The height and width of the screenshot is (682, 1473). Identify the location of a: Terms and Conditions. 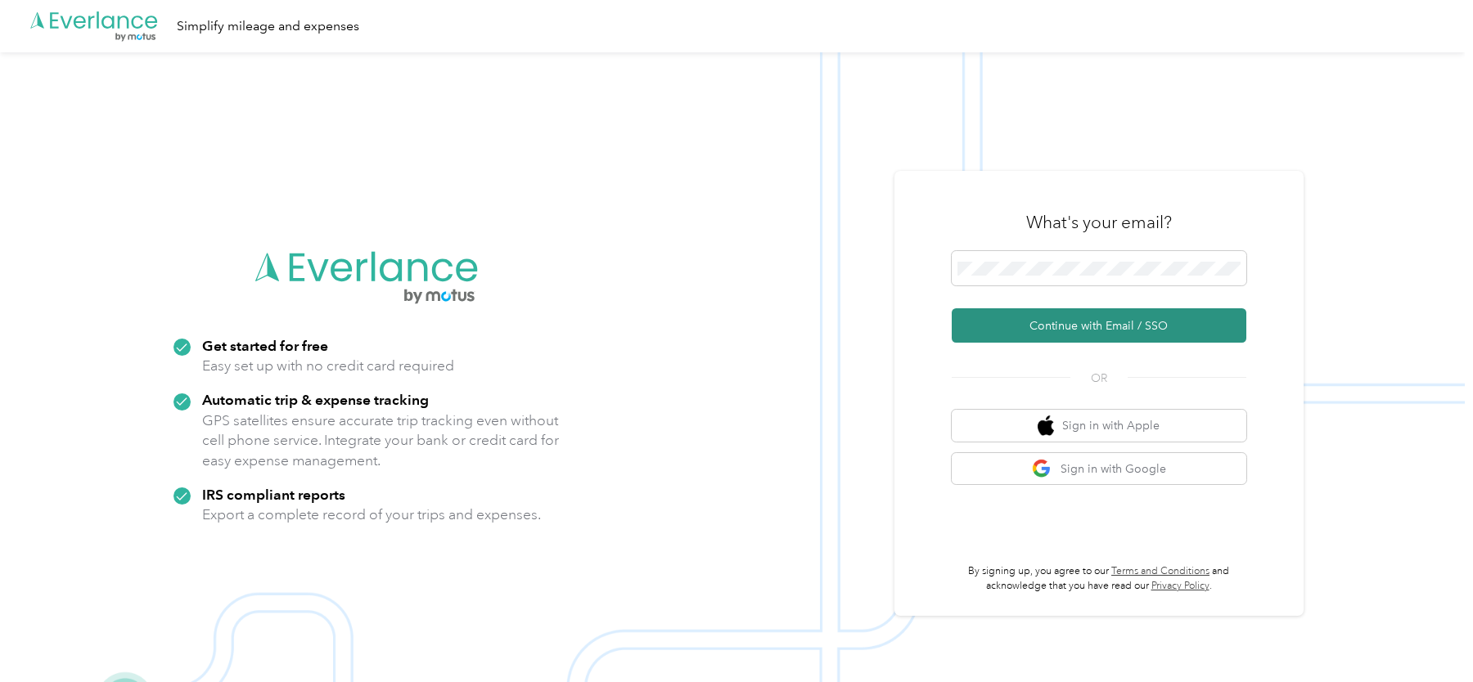
(1160, 571).